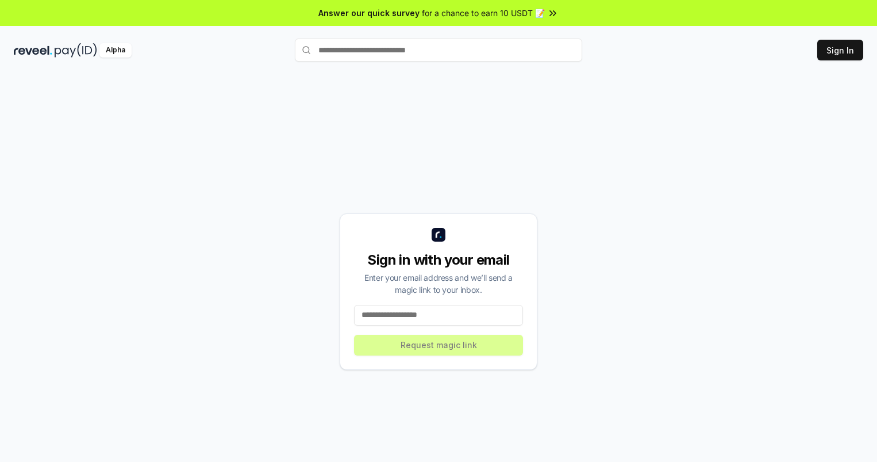 Image resolution: width=877 pixels, height=462 pixels. I want to click on img: reveel_dark, so click(33, 50).